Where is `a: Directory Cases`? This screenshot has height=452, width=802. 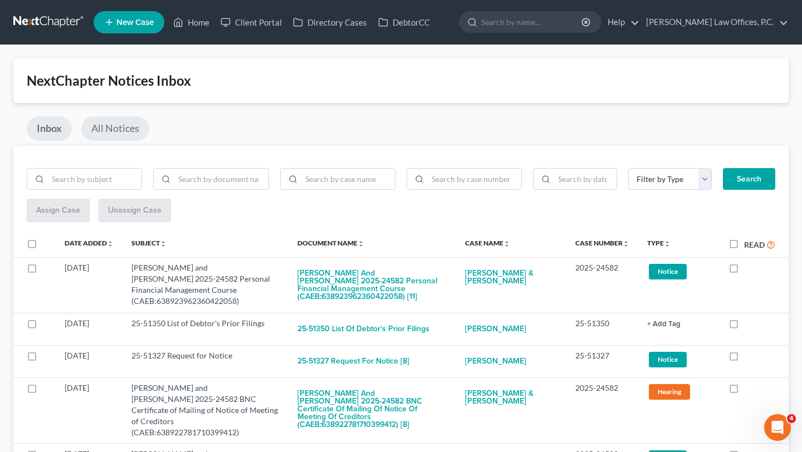 a: Directory Cases is located at coordinates (330, 22).